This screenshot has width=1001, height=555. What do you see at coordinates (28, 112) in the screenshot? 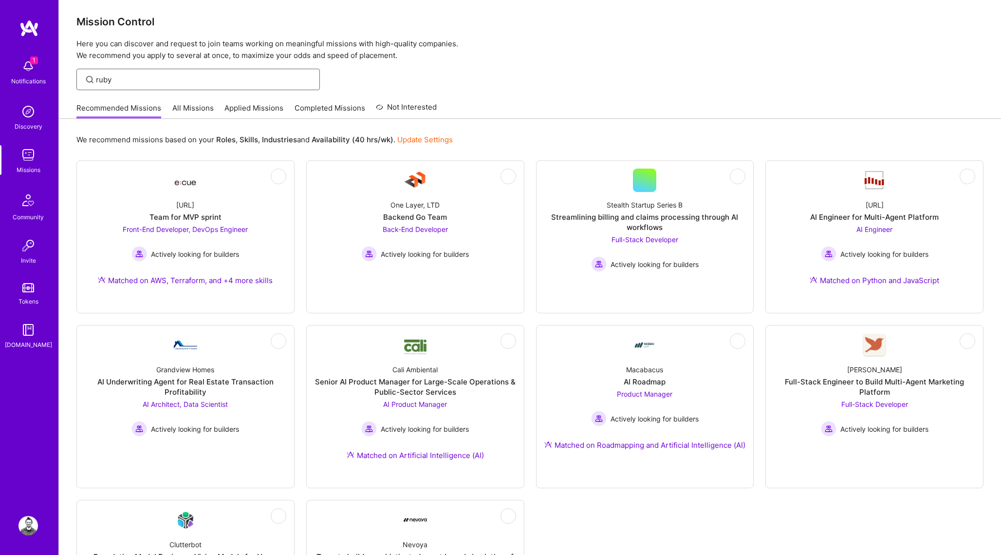
I see `img: discovery` at bounding box center [28, 112].